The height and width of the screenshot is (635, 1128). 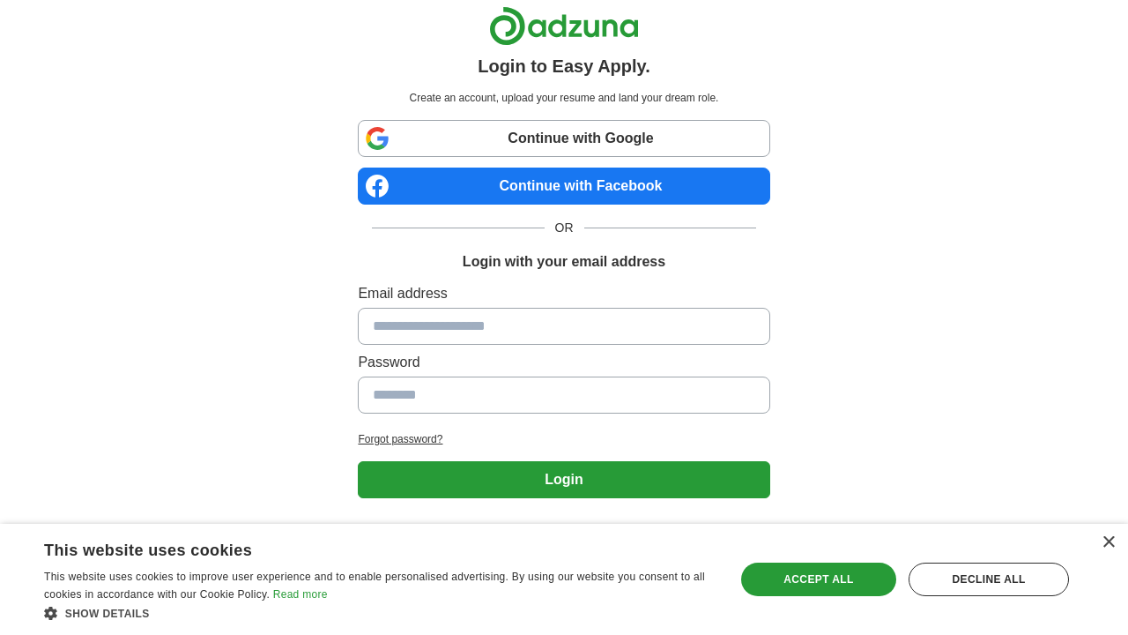 What do you see at coordinates (108, 613) in the screenshot?
I see `span: Show details` at bounding box center [108, 613].